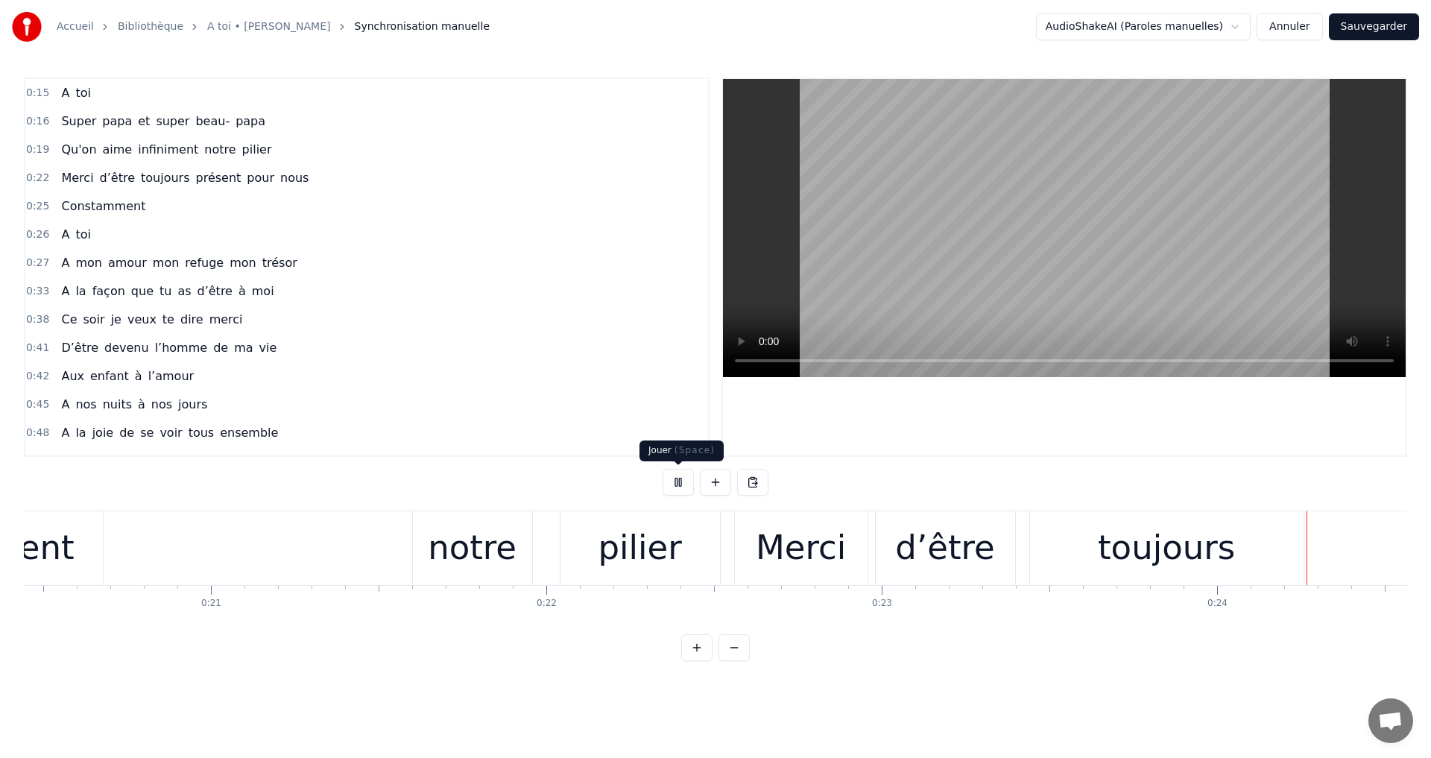 The image size is (1431, 758). I want to click on span: et, so click(144, 121).